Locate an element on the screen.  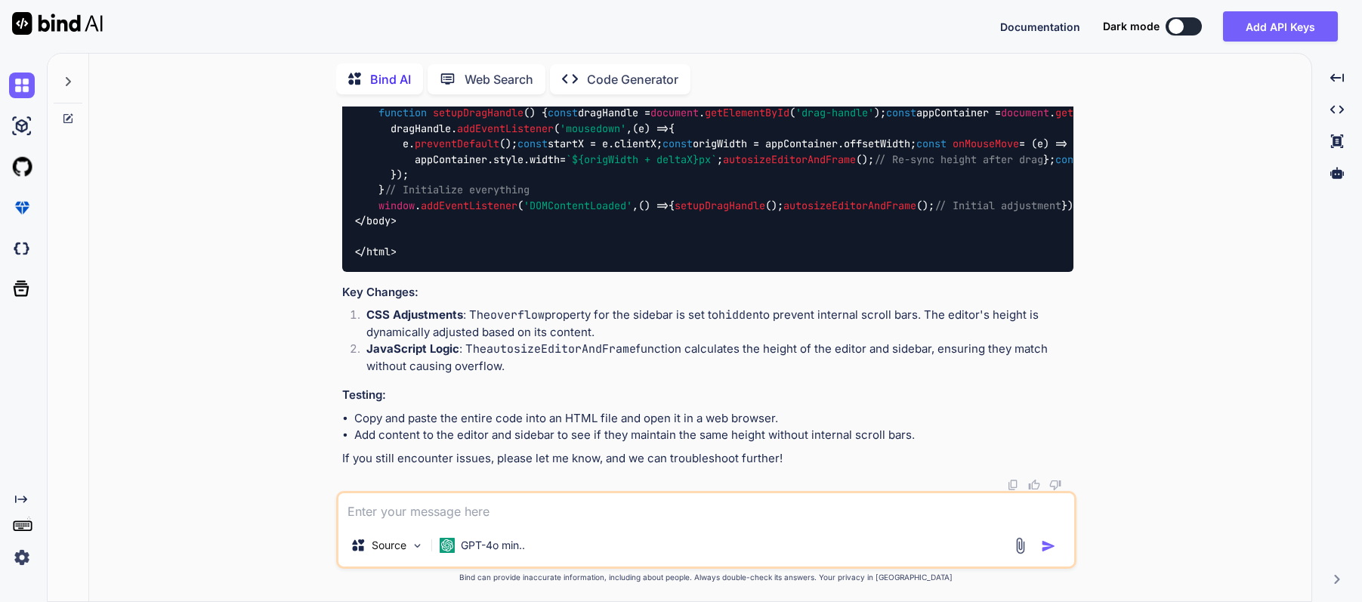
li: Copy and paste the entire code into an HTML file and open it in a web browser. is located at coordinates (714, 418).